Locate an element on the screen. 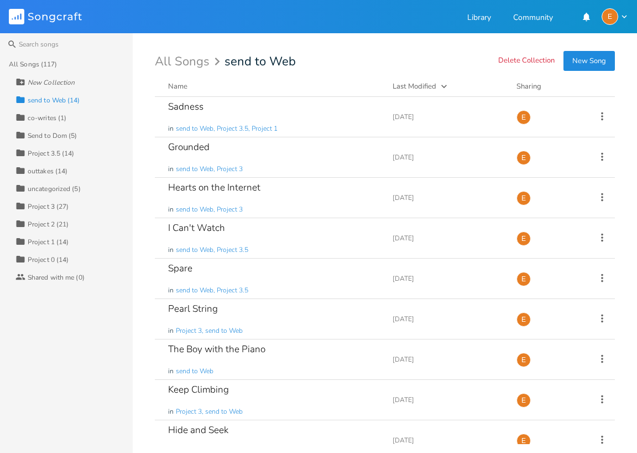 The width and height of the screenshot is (637, 453). div: Sharing is located at coordinates (550, 86).